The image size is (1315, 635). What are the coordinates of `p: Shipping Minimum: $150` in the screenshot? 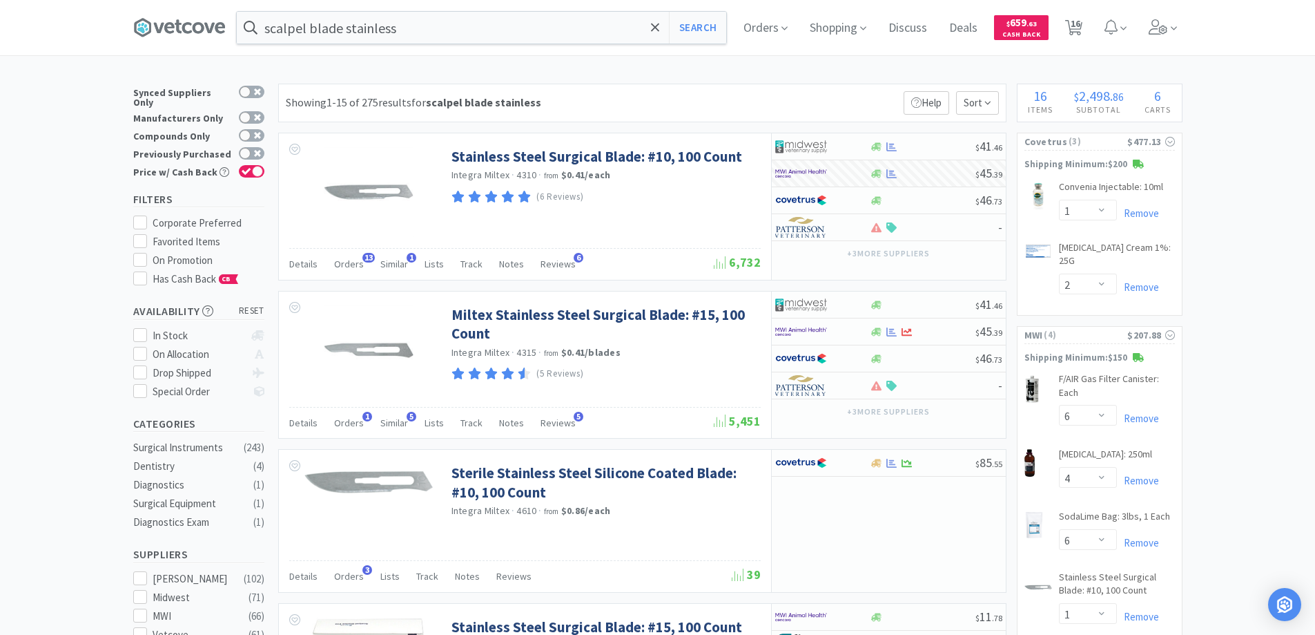 It's located at (1100, 358).